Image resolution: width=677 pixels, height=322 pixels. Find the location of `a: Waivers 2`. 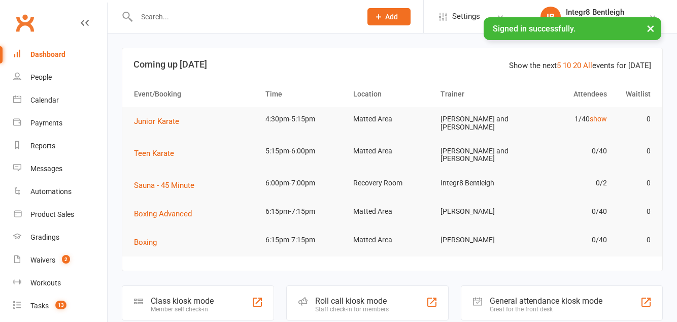

a: Waivers 2 is located at coordinates (60, 260).